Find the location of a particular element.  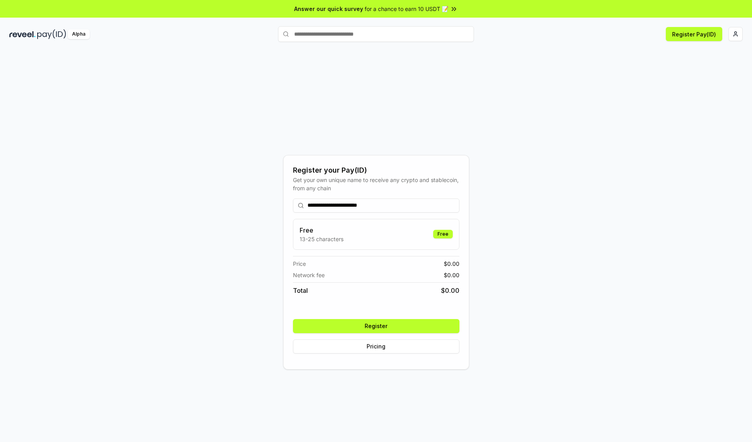

div: Alpha is located at coordinates (79, 34).